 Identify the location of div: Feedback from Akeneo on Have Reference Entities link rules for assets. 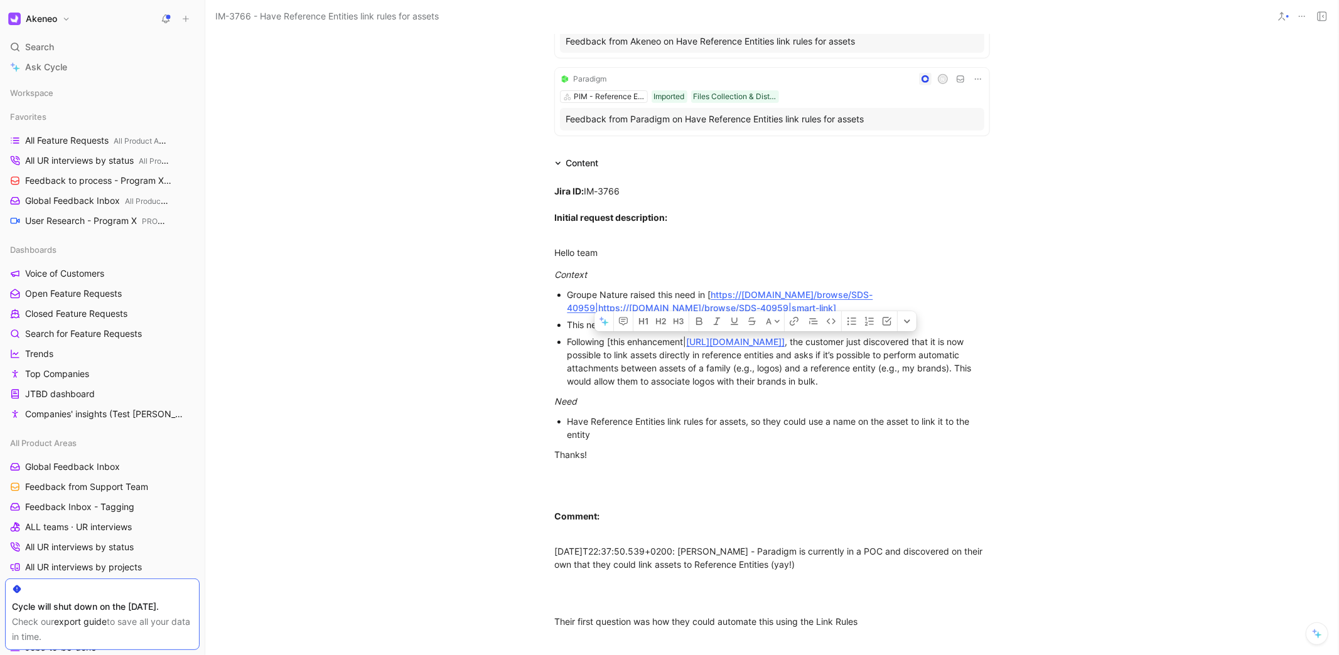
(772, 41).